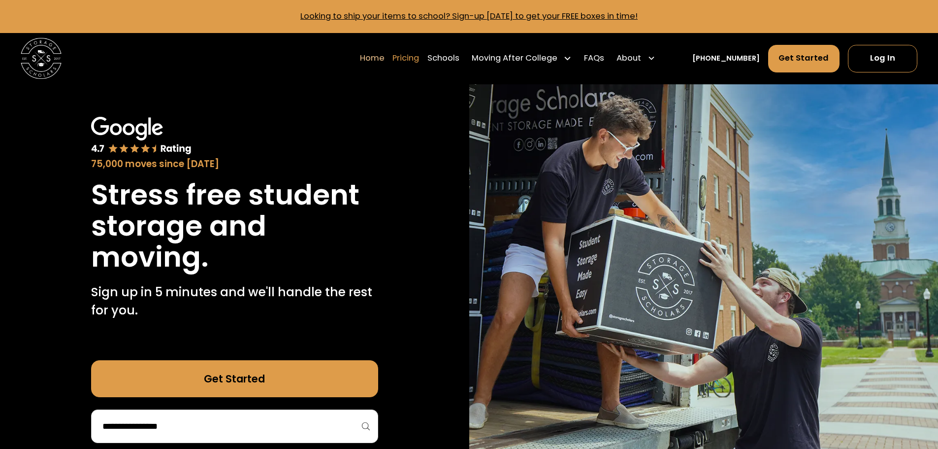  What do you see at coordinates (234, 301) in the screenshot?
I see `p: Sign up in 5 minutes and we'll handle the rest for you.` at bounding box center [234, 301].